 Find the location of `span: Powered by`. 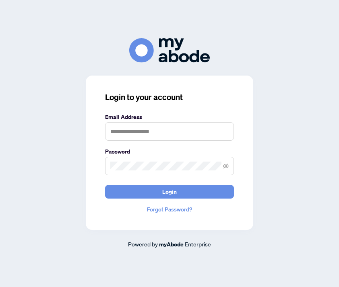

span: Powered by is located at coordinates (143, 244).